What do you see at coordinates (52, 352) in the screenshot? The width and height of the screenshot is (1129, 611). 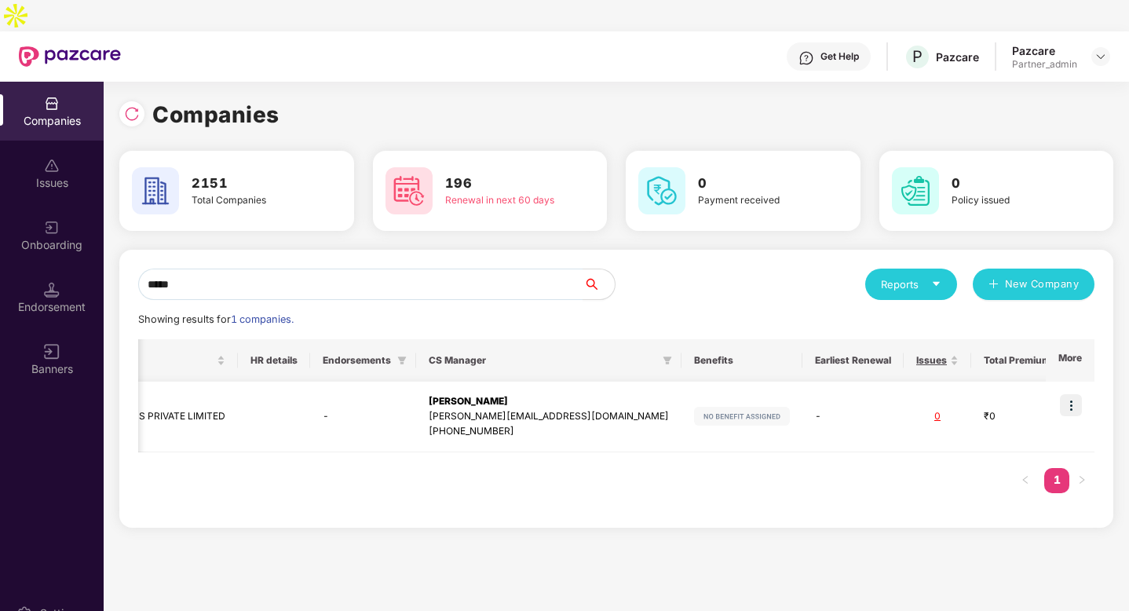 I see `img: svg+xml;base64,PHN2ZyB3aWR0aD0iMTYiIGhlaWdodD0iMTYiIHZpZXdCb3g9IjAgMCAxNiAxNiIgZmlsbD0ibm9uZSIgeG...` at bounding box center [52, 352].